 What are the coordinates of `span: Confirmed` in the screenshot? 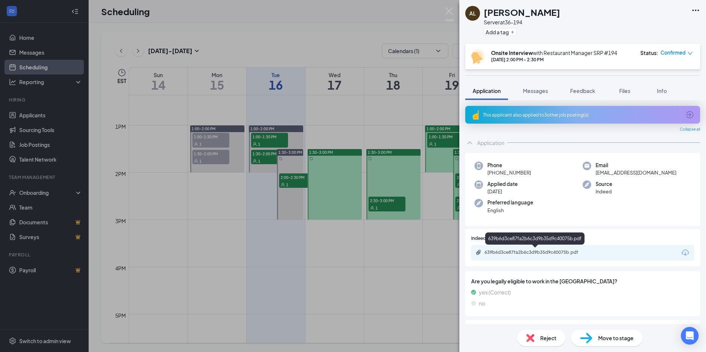 It's located at (673, 53).